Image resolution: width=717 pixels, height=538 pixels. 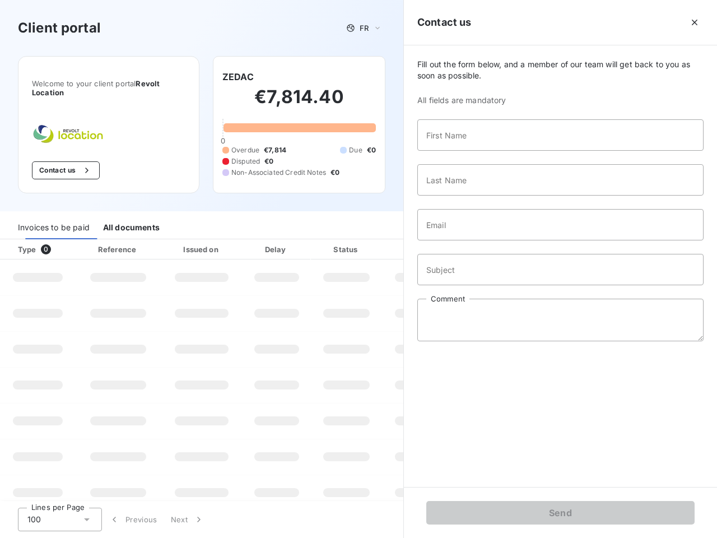 I want to click on span: 100, so click(x=34, y=519).